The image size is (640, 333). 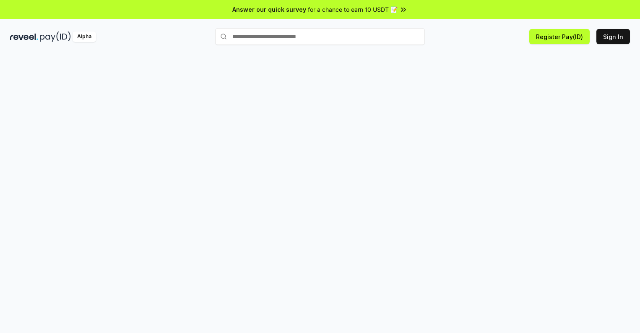 What do you see at coordinates (614, 37) in the screenshot?
I see `button: Sign In` at bounding box center [614, 37].